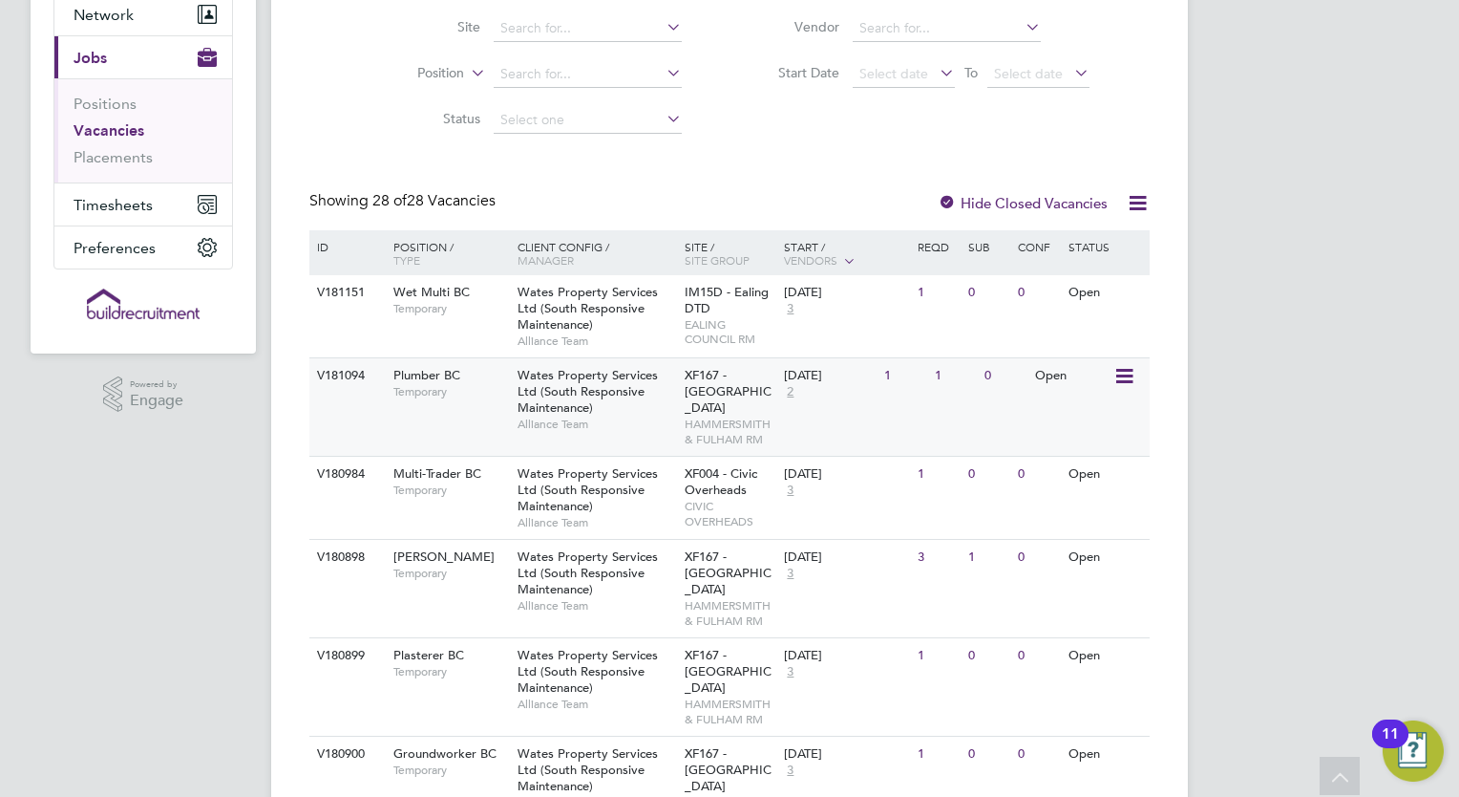 Image resolution: width=1459 pixels, height=797 pixels. Describe the element at coordinates (390, 201) in the screenshot. I see `span: 28 of` at that location.